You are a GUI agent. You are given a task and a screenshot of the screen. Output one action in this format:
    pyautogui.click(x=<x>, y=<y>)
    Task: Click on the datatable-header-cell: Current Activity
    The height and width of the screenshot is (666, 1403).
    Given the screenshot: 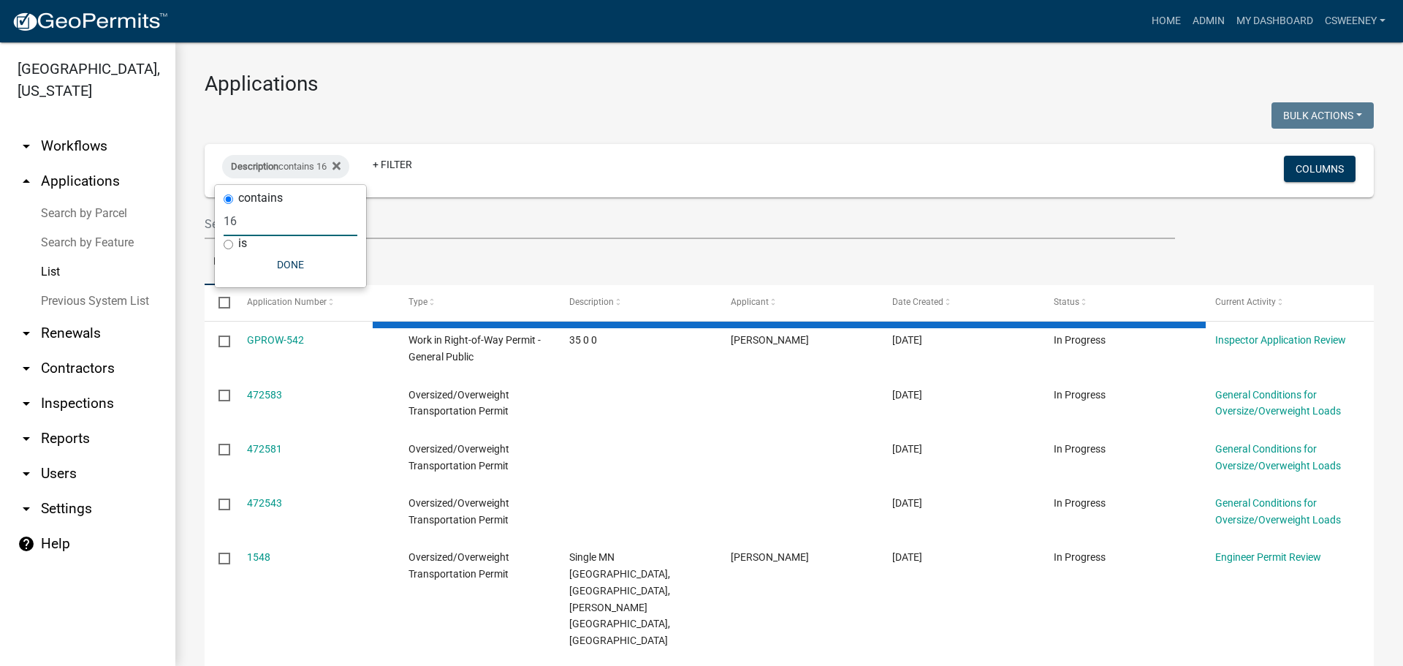 What is the action you would take?
    pyautogui.click(x=1281, y=302)
    